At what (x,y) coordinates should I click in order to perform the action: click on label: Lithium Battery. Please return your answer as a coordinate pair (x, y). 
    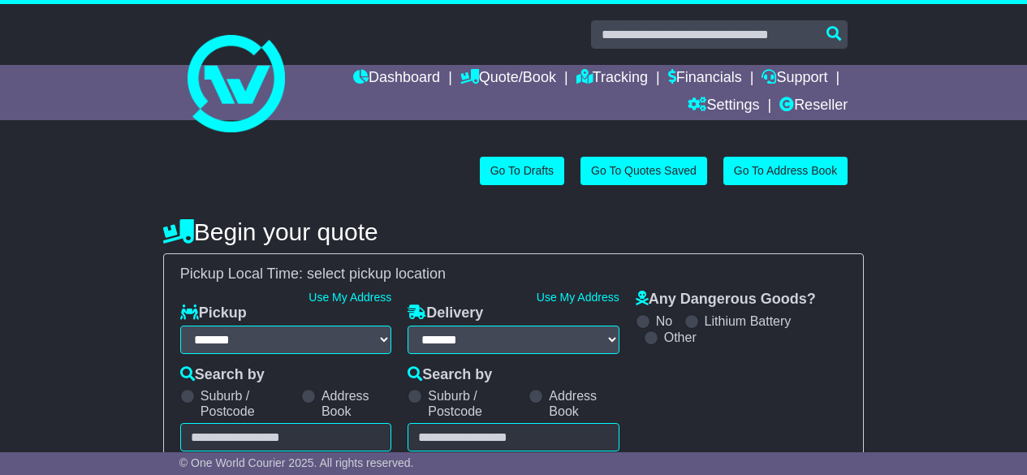
    Looking at the image, I should click on (748, 321).